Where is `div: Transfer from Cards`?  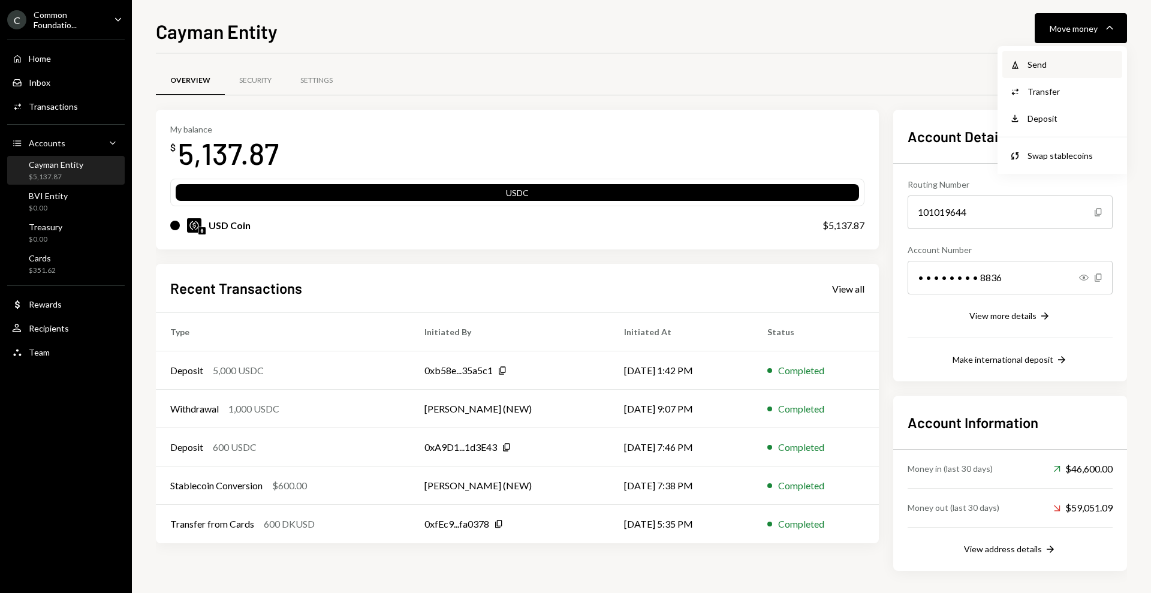
div: Transfer from Cards is located at coordinates (212, 524).